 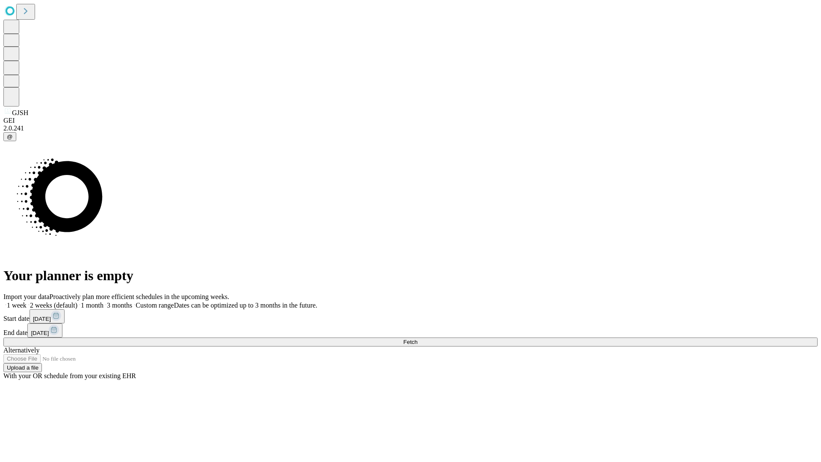 What do you see at coordinates (53, 305) in the screenshot?
I see `span: 2 weeks (default)` at bounding box center [53, 305].